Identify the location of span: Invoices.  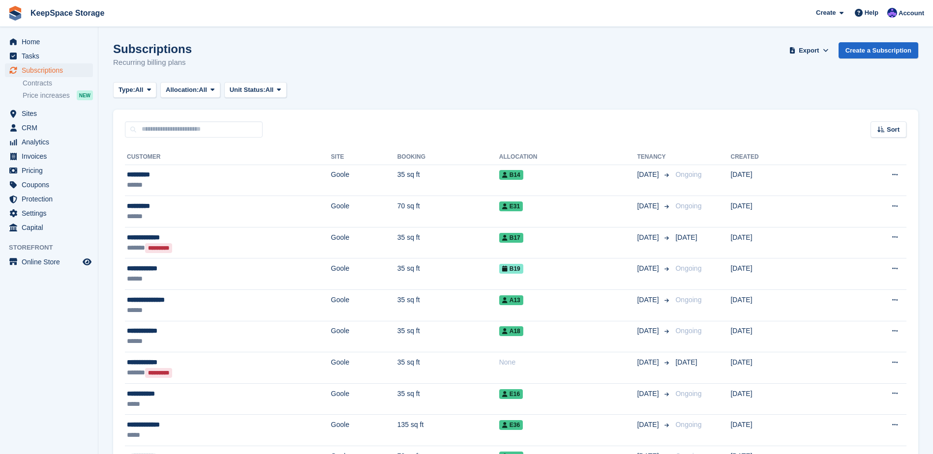
(51, 156).